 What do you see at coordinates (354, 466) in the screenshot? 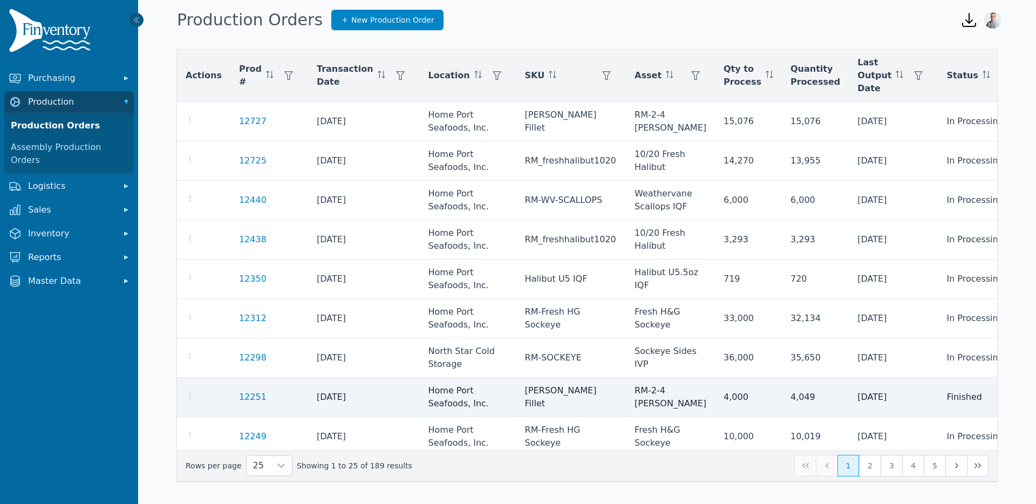
I see `span: Showing 1 to 25 of 189 results` at bounding box center [354, 466].